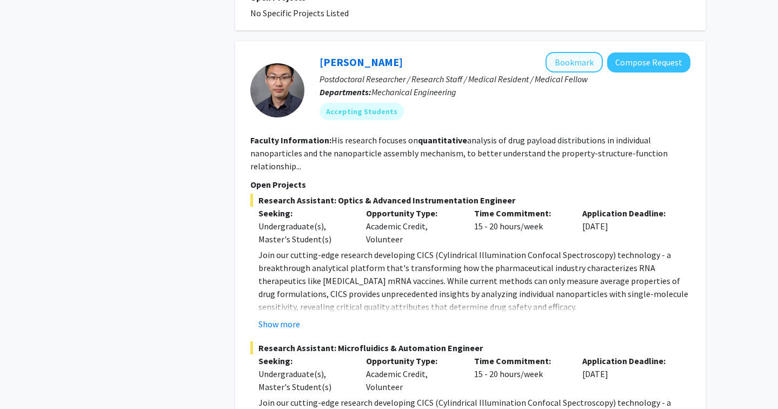  I want to click on p: Open Projects, so click(470, 184).